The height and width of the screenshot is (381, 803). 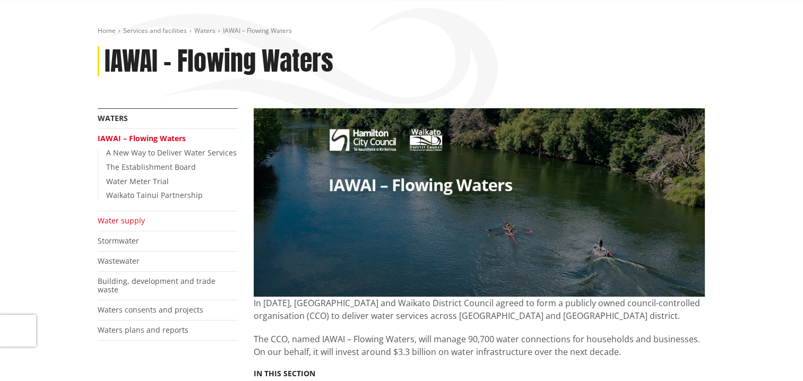 I want to click on a: Stormwater, so click(x=118, y=241).